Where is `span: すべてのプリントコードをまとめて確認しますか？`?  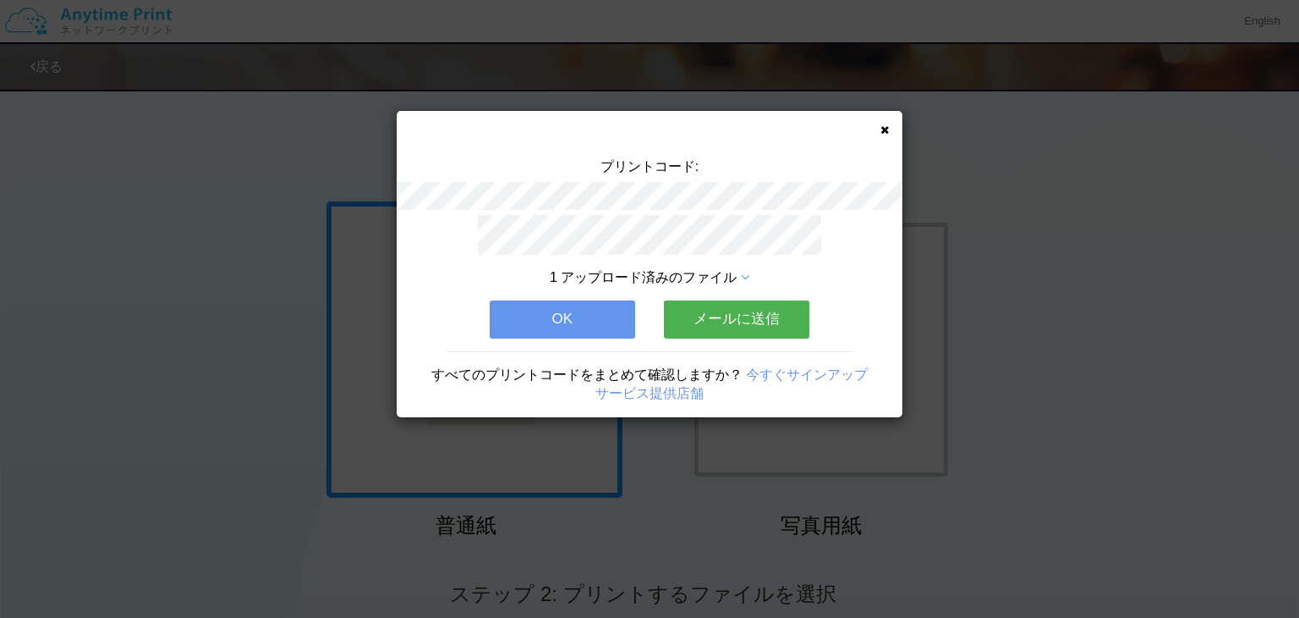
span: すべてのプリントコードをまとめて確認しますか？ is located at coordinates (587, 374).